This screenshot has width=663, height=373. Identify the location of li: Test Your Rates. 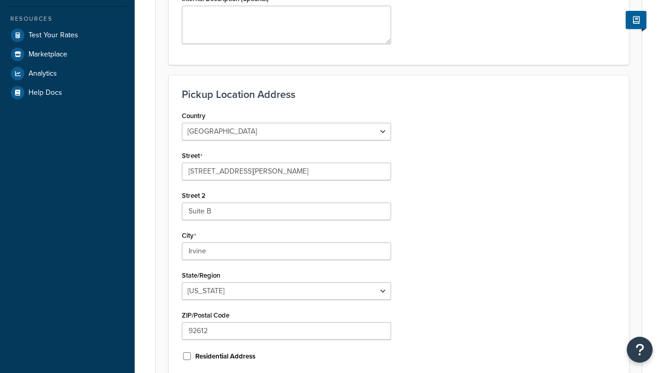
(67, 35).